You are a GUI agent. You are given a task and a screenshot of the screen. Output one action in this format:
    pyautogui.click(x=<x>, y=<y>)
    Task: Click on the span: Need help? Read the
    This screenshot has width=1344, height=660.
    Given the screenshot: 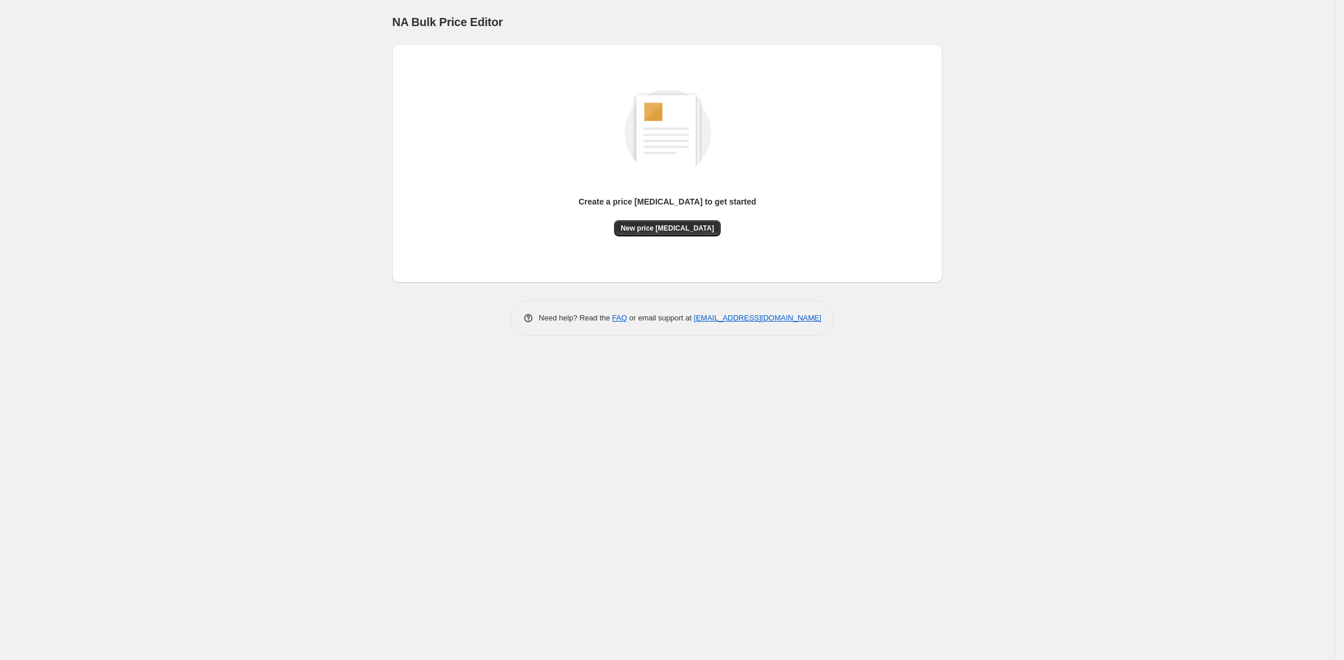 What is the action you would take?
    pyautogui.click(x=575, y=318)
    